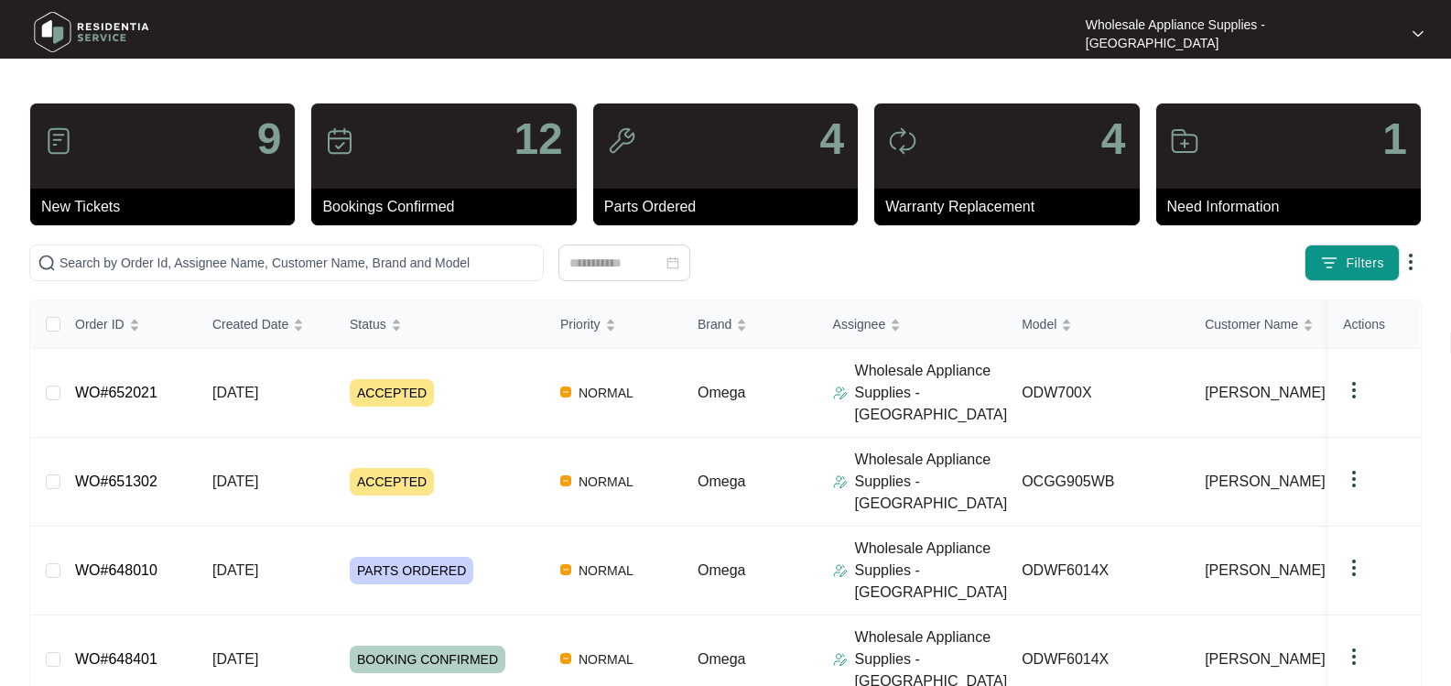  I want to click on p: 12, so click(537, 139).